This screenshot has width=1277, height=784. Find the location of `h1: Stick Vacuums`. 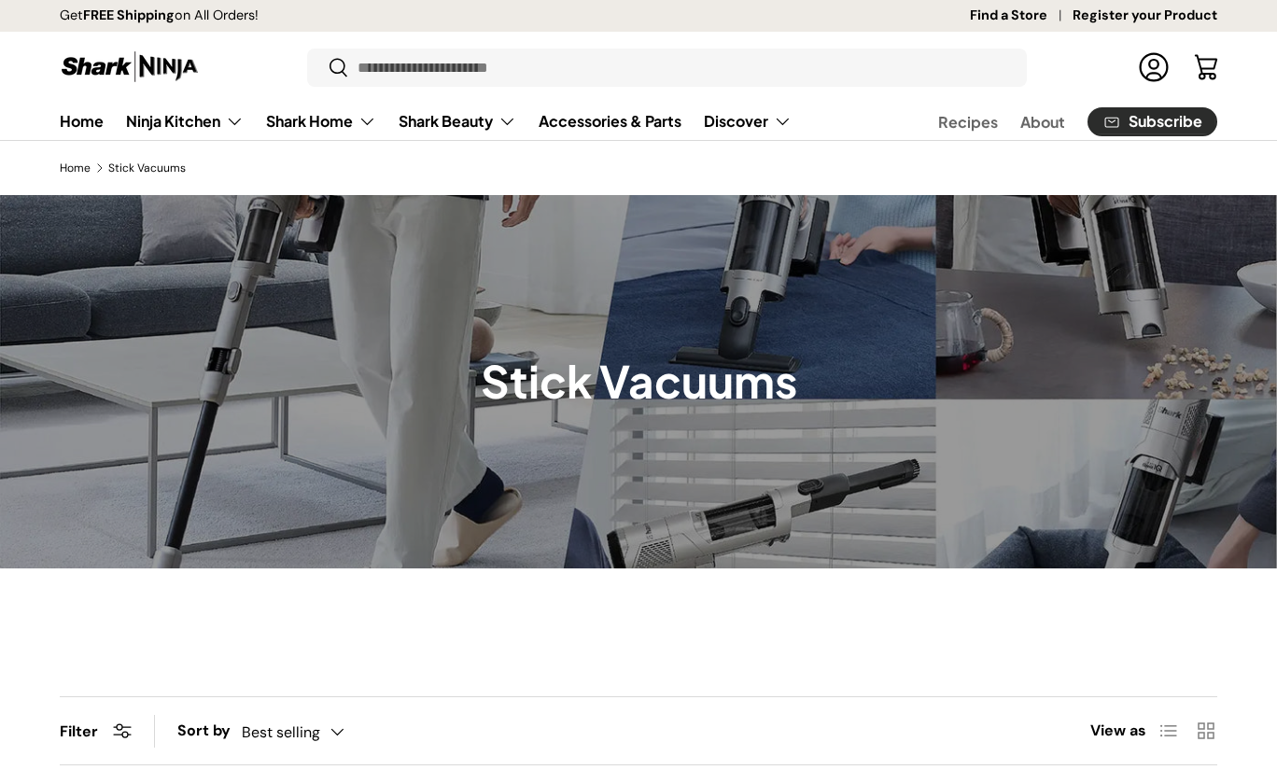

h1: Stick Vacuums is located at coordinates (639, 381).